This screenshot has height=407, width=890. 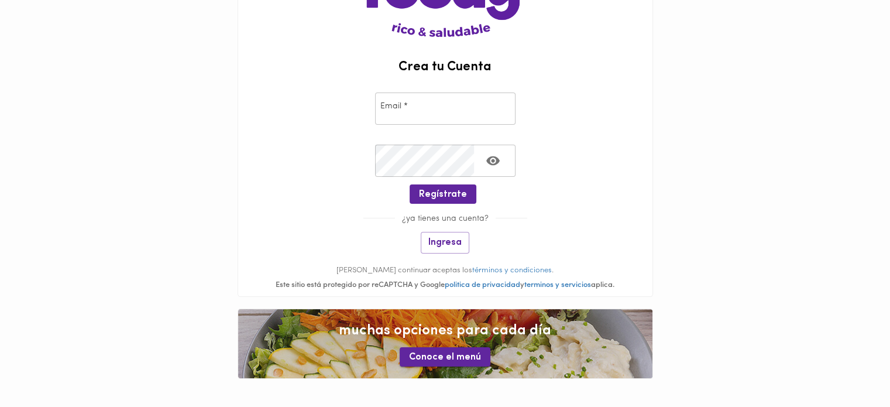 What do you see at coordinates (482, 284) in the screenshot?
I see `a: politica de privacidad` at bounding box center [482, 284].